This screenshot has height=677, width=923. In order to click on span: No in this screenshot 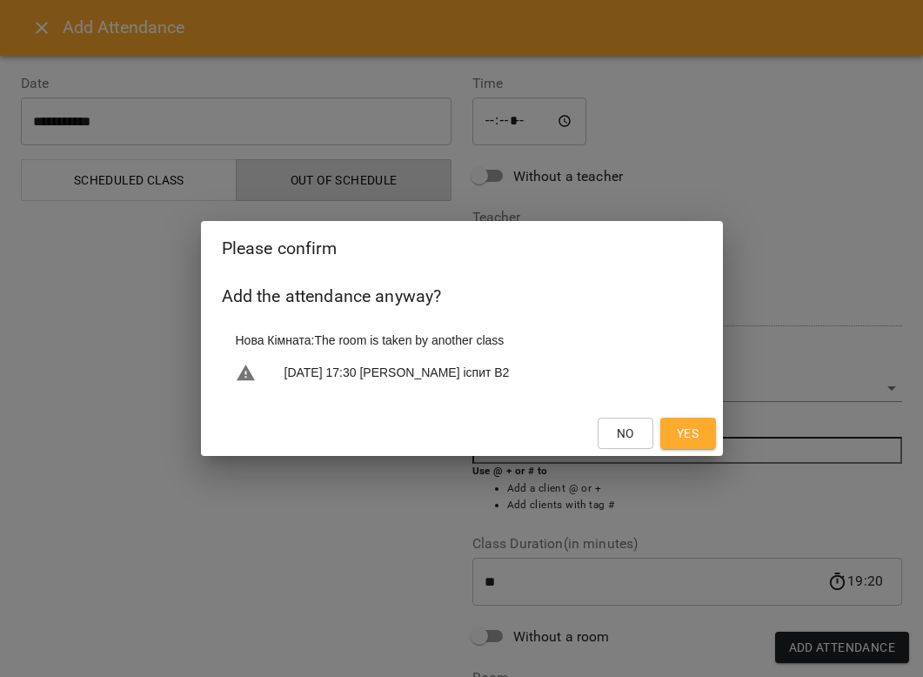, I will do `click(626, 433)`.